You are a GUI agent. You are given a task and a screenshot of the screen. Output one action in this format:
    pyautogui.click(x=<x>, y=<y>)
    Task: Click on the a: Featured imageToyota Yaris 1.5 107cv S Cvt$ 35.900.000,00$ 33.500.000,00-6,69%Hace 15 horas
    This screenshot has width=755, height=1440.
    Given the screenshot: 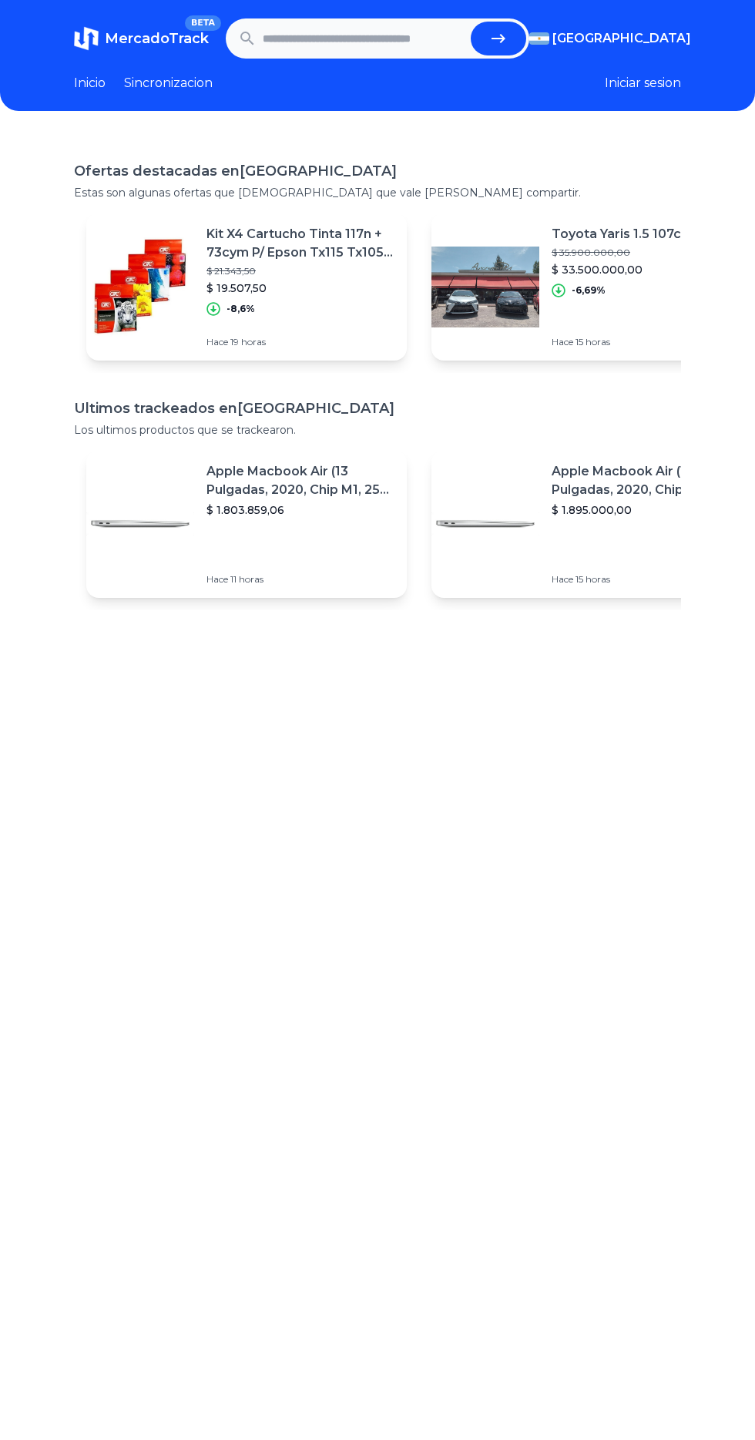 What is the action you would take?
    pyautogui.click(x=592, y=287)
    